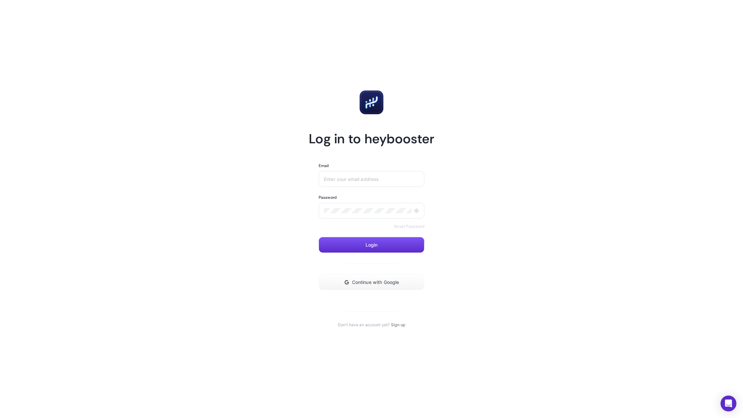 This screenshot has height=418, width=743. I want to click on h1: Log in to heybooster, so click(372, 139).